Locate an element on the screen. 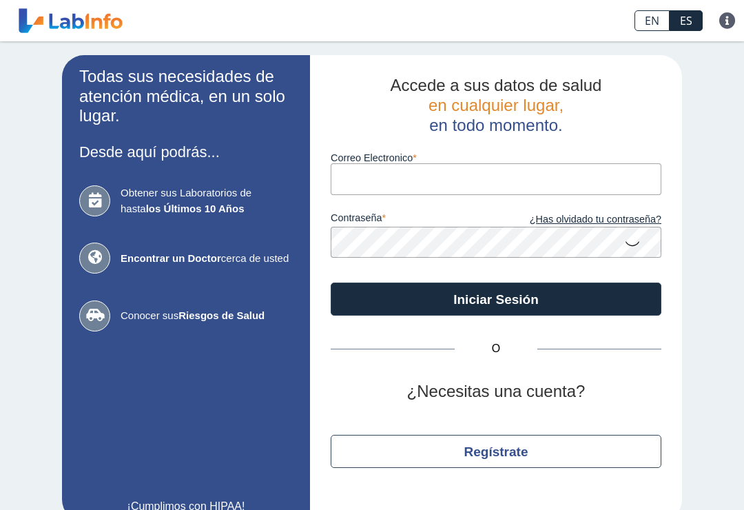  span: cerca de usted is located at coordinates (207, 258).